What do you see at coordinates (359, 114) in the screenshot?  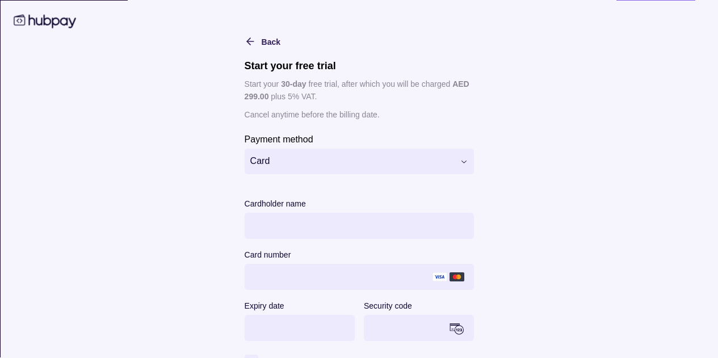 I see `p: Cancel anytime before the billing date.` at bounding box center [359, 114].